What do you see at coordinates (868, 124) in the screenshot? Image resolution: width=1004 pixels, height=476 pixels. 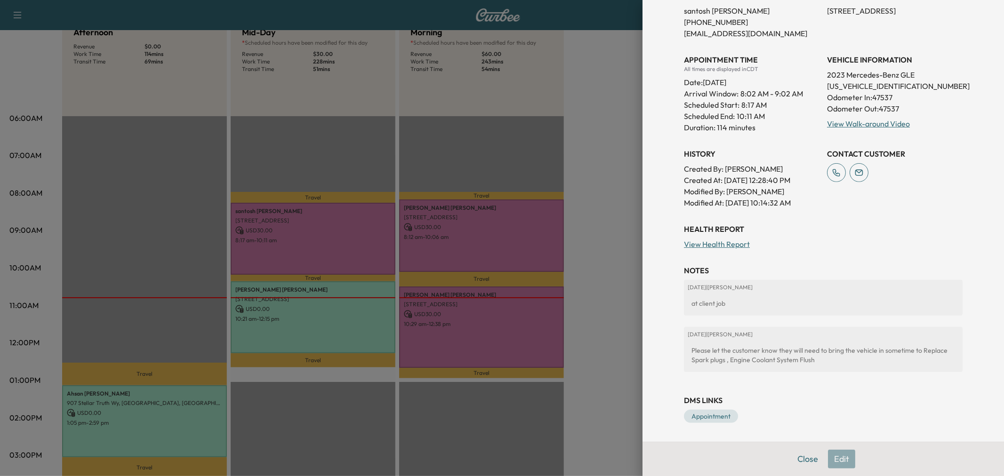 I see `a: View Walk-around Video` at bounding box center [868, 124].